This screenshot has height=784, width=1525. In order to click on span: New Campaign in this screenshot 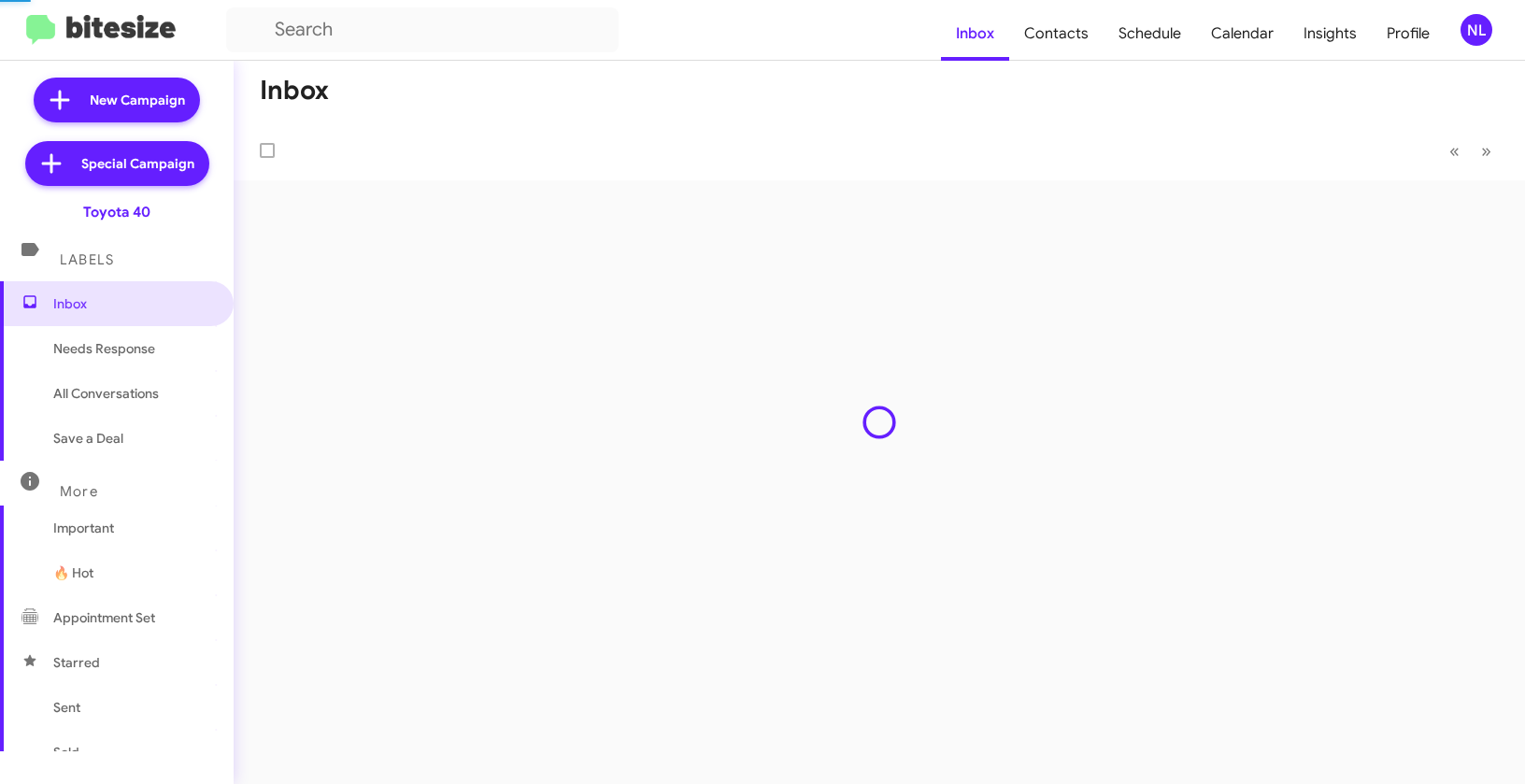, I will do `click(138, 100)`.